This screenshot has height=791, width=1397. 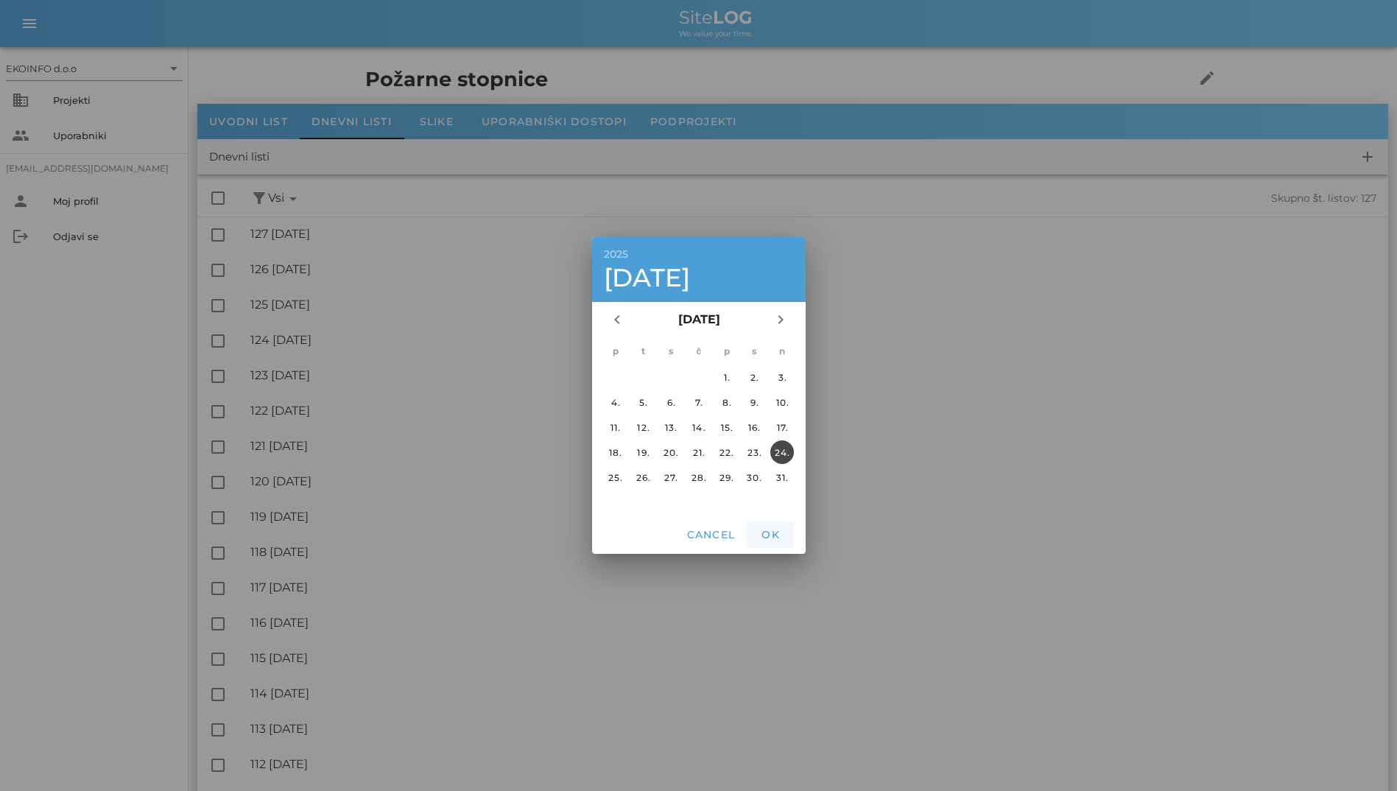 I want to click on div: 3., so click(x=782, y=377).